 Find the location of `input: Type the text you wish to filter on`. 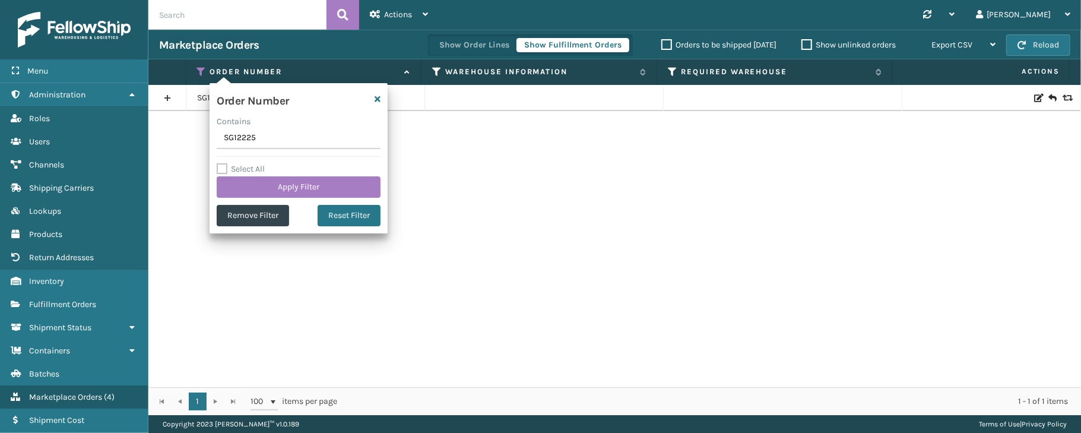

input: Type the text you wish to filter on is located at coordinates (299, 138).